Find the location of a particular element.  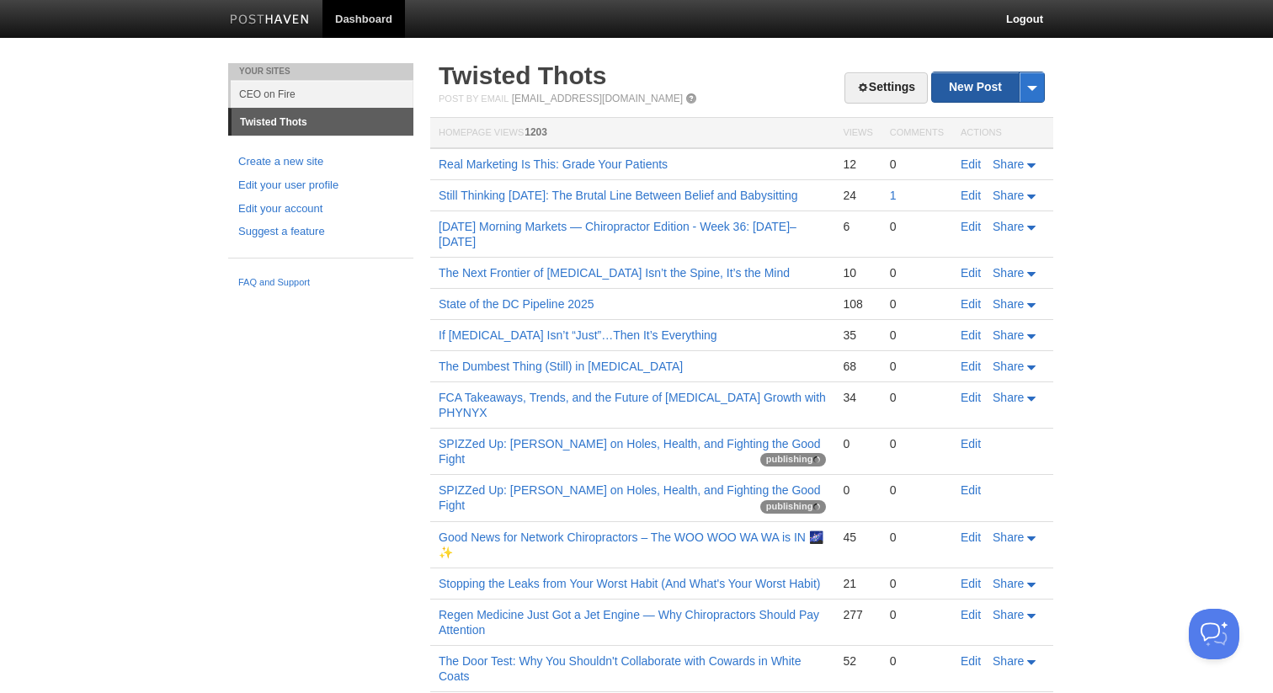

li: Your Sites is located at coordinates (321, 72).